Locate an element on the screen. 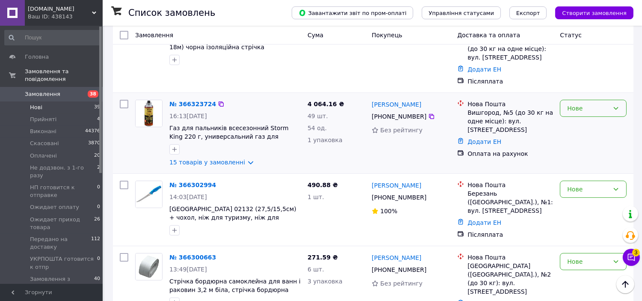  span: 490.88 ₴ is located at coordinates (323, 185).